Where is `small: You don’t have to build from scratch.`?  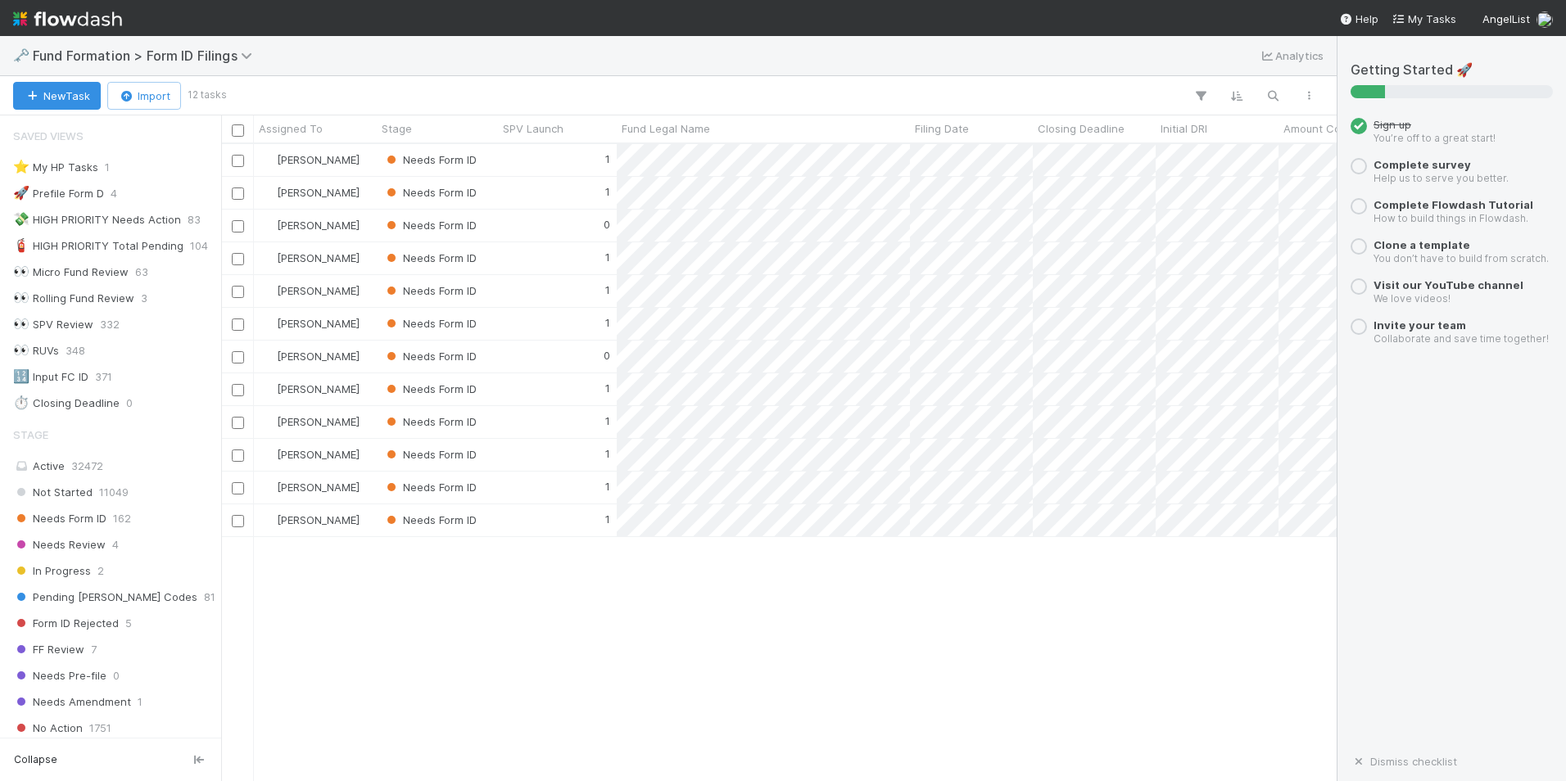
small: You don’t have to build from scratch. is located at coordinates (1461, 258).